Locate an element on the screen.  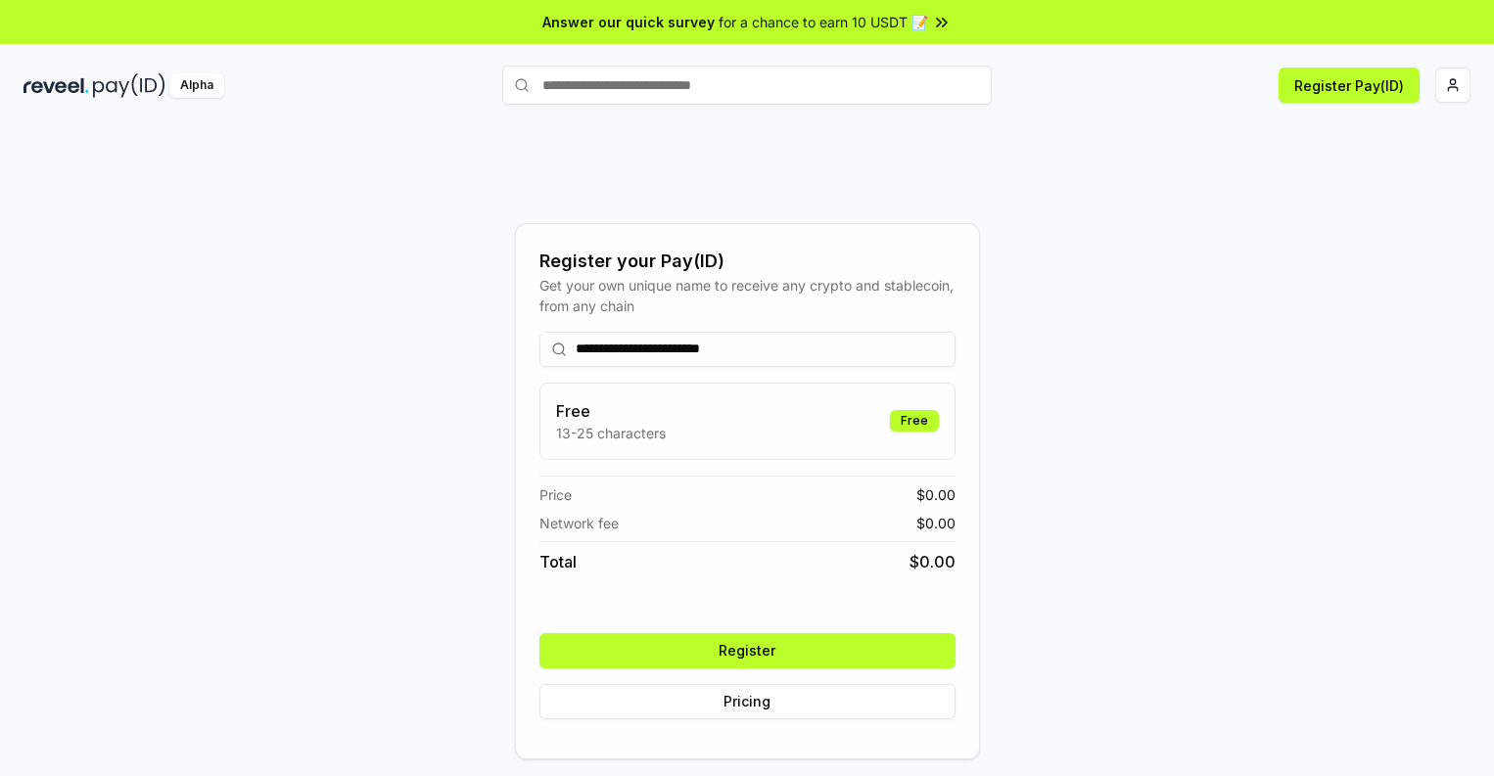
span: Total is located at coordinates (558, 562).